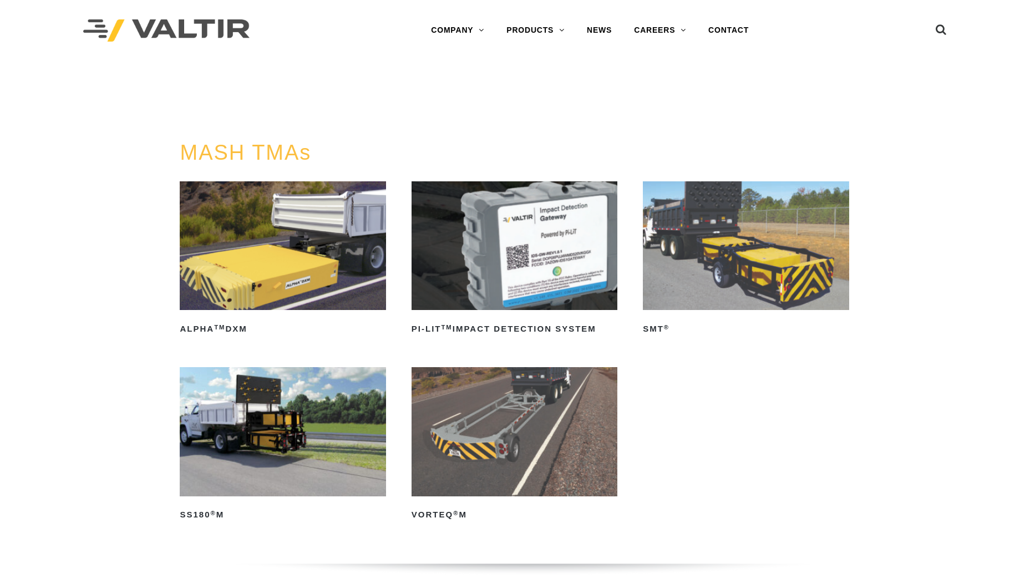  What do you see at coordinates (746, 260) in the screenshot?
I see `a: SMT®` at bounding box center [746, 260].